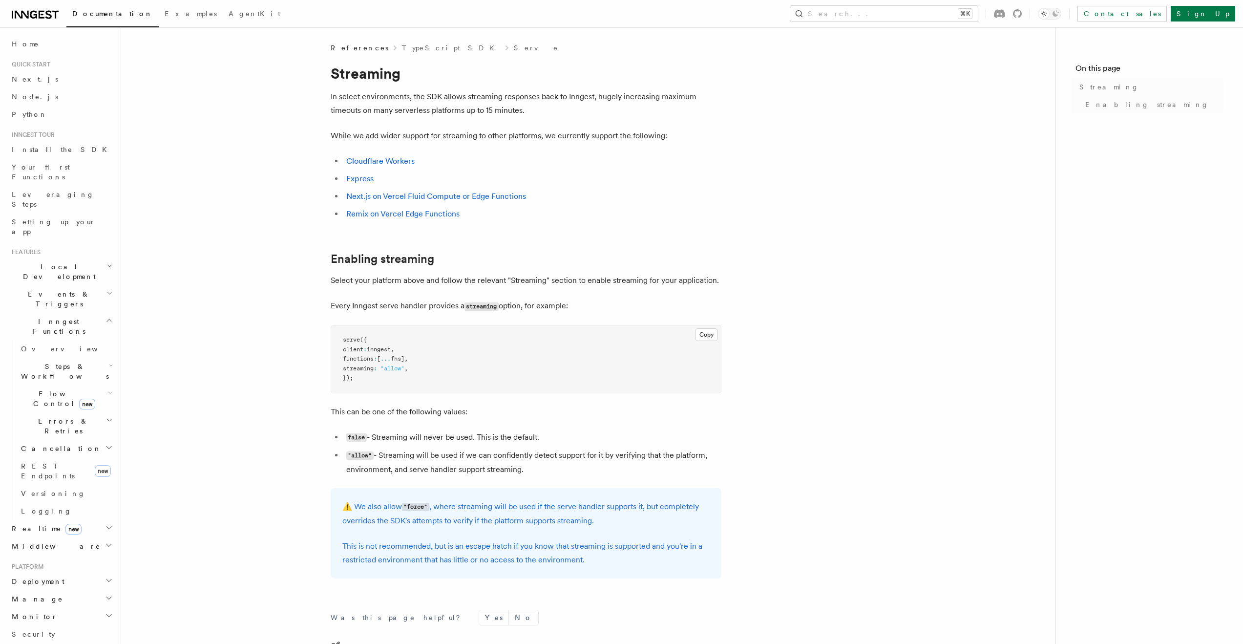  I want to click on span: Flow Control, so click(62, 399).